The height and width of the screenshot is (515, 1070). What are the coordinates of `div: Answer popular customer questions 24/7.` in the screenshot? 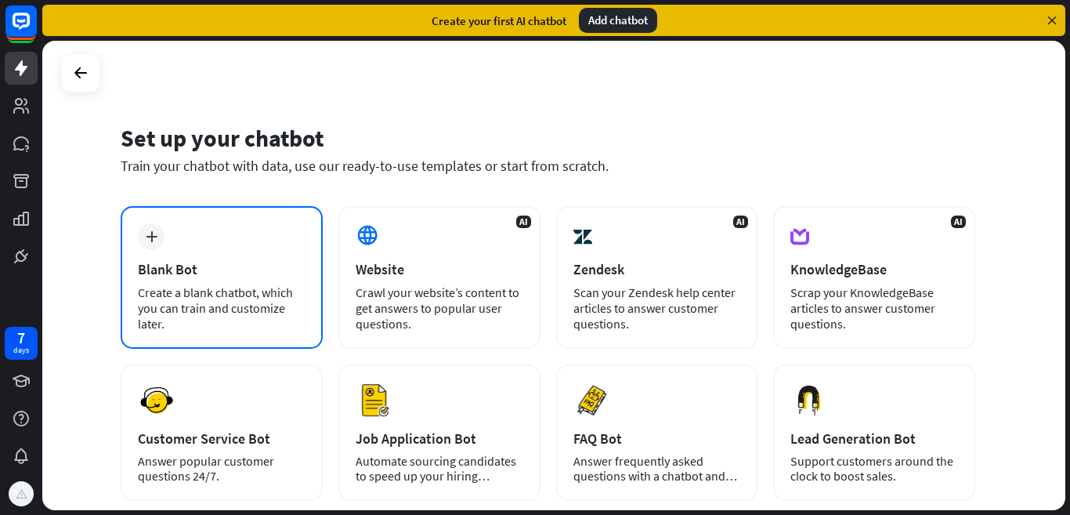 It's located at (222, 469).